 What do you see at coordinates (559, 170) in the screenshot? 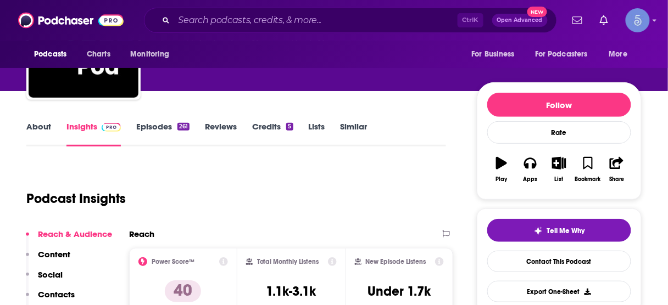
I see `button: List` at bounding box center [559, 170].